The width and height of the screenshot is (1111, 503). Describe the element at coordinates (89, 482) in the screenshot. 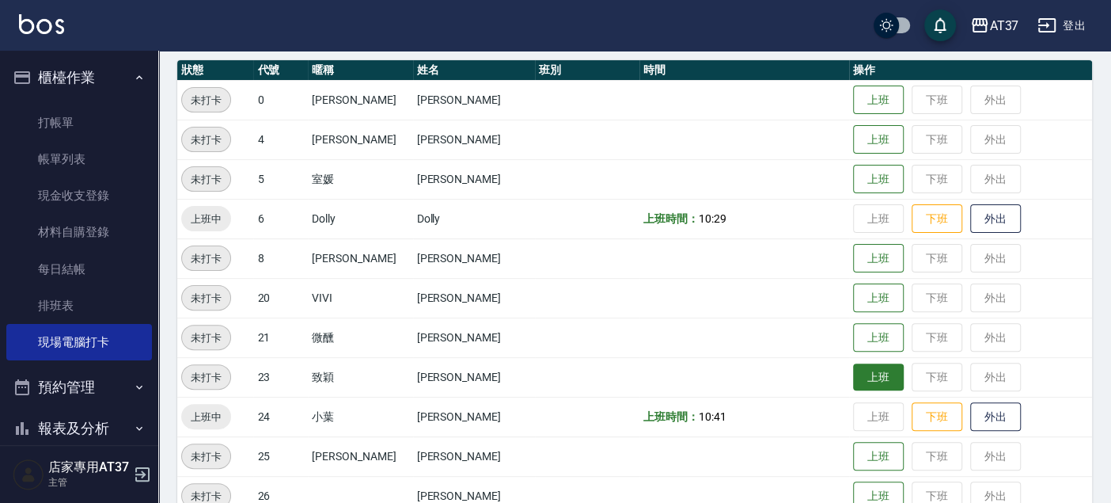

I see `p: 主管` at that location.